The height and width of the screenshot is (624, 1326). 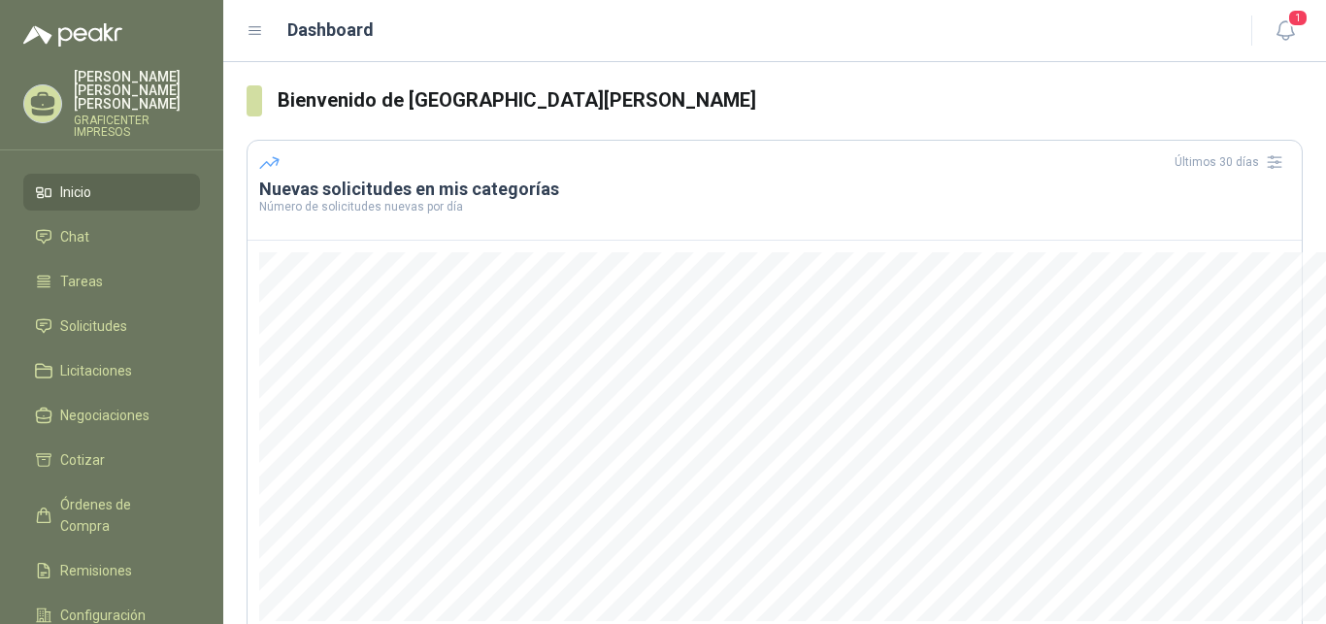 I want to click on a: Inicio, so click(x=112, y=192).